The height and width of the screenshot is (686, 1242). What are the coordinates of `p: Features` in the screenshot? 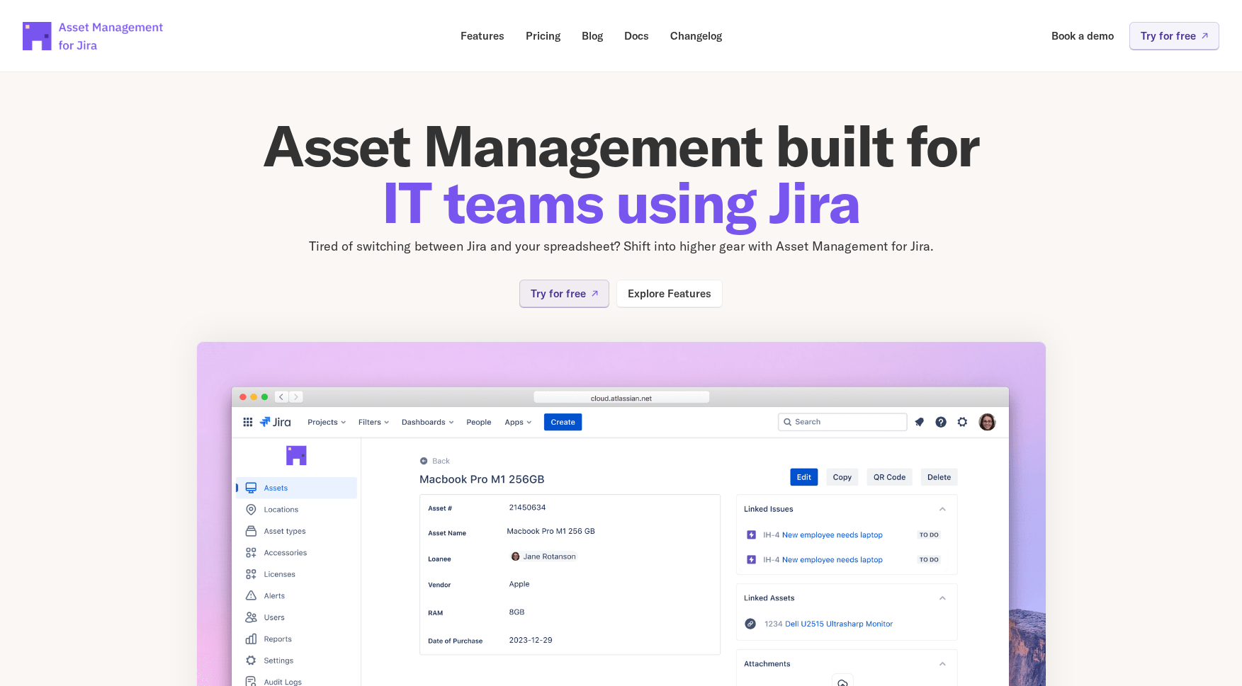 It's located at (482, 35).